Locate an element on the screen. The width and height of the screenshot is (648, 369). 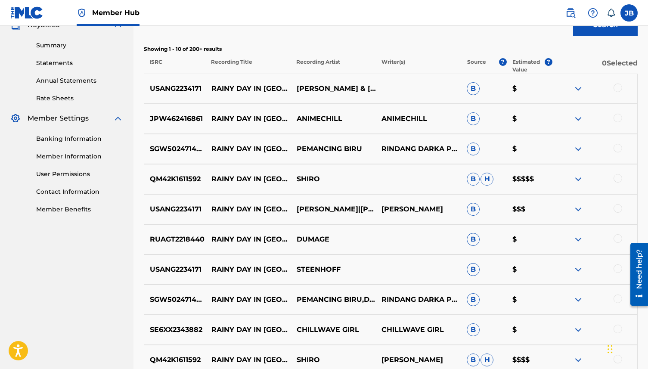
img: MLC Logo is located at coordinates (27, 12).